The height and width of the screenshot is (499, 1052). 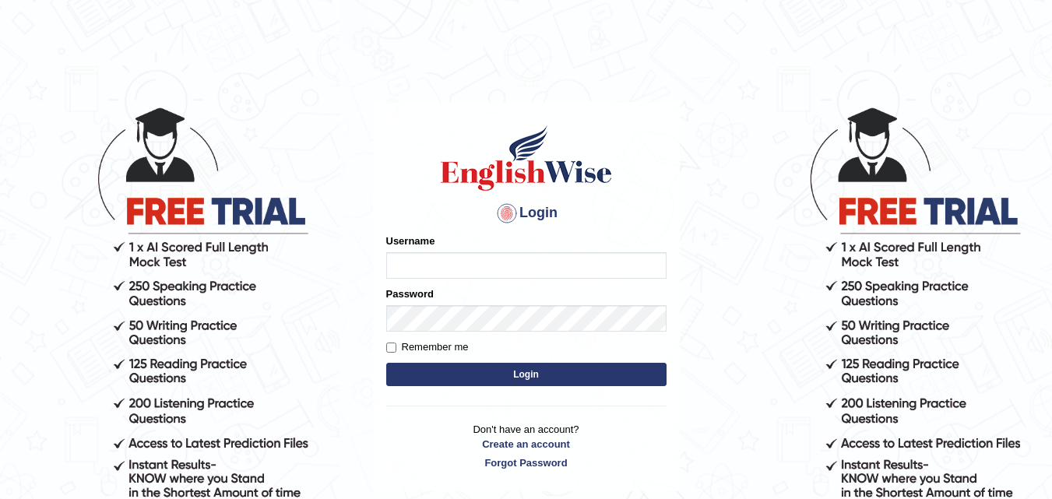 I want to click on input: Remember me, so click(x=391, y=347).